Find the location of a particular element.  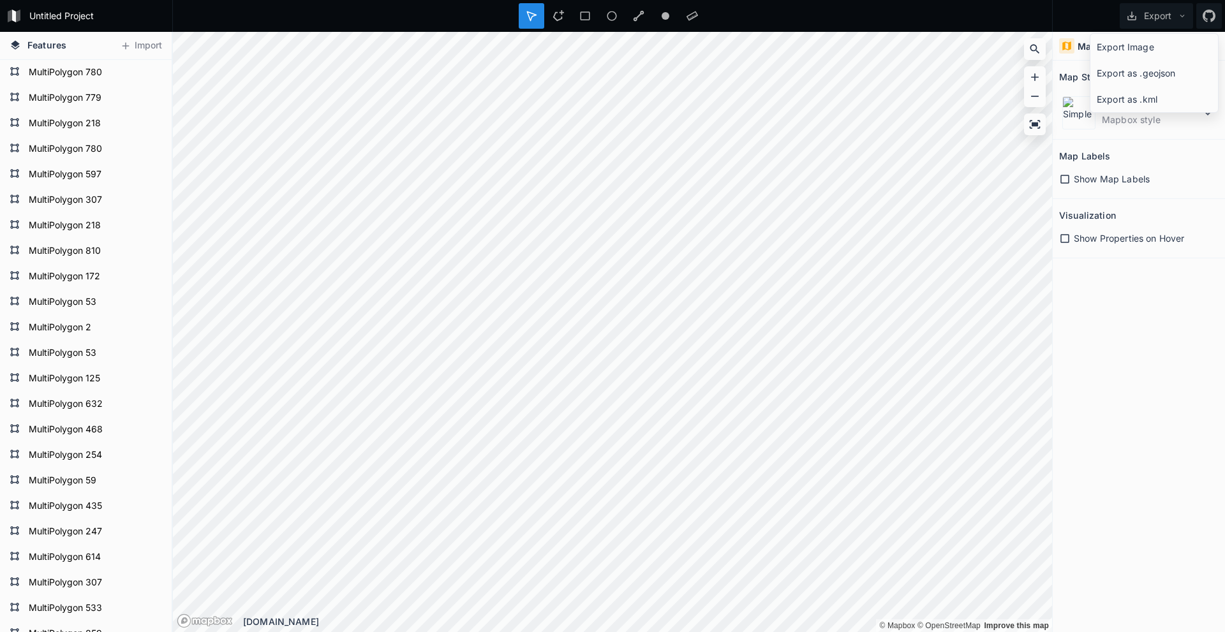

a: Map feedback is located at coordinates (1017, 626).